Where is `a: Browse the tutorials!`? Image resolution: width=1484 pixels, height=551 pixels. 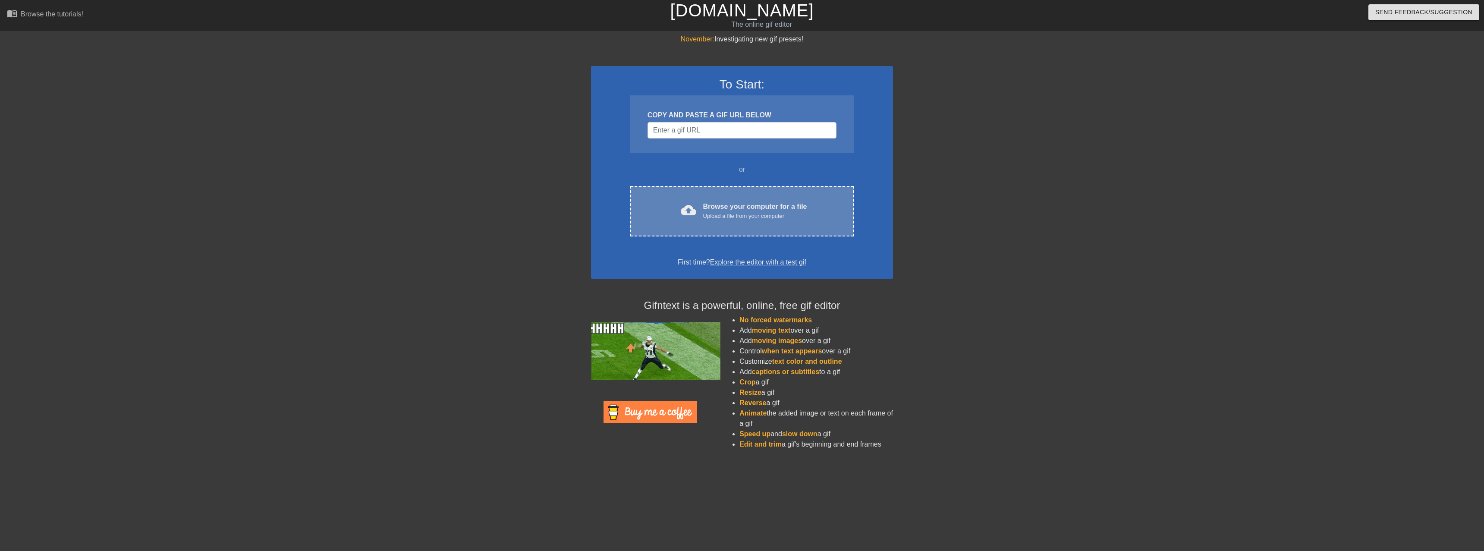
a: Browse the tutorials! is located at coordinates (45, 15).